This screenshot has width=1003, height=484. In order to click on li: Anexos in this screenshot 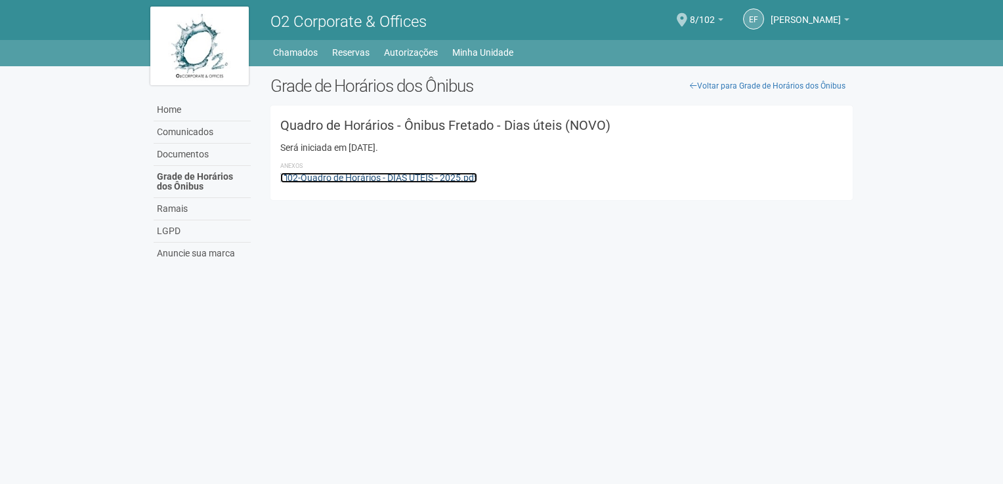, I will do `click(561, 166)`.